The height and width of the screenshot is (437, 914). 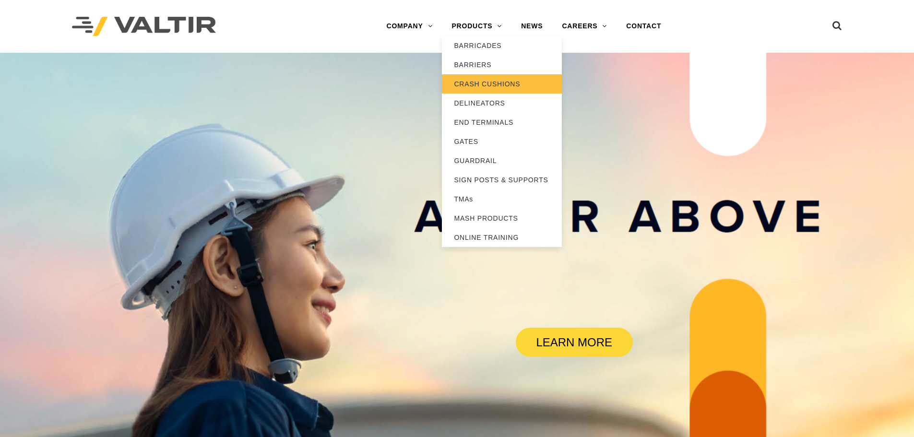 What do you see at coordinates (502, 161) in the screenshot?
I see `a: GUARDRAIL` at bounding box center [502, 161].